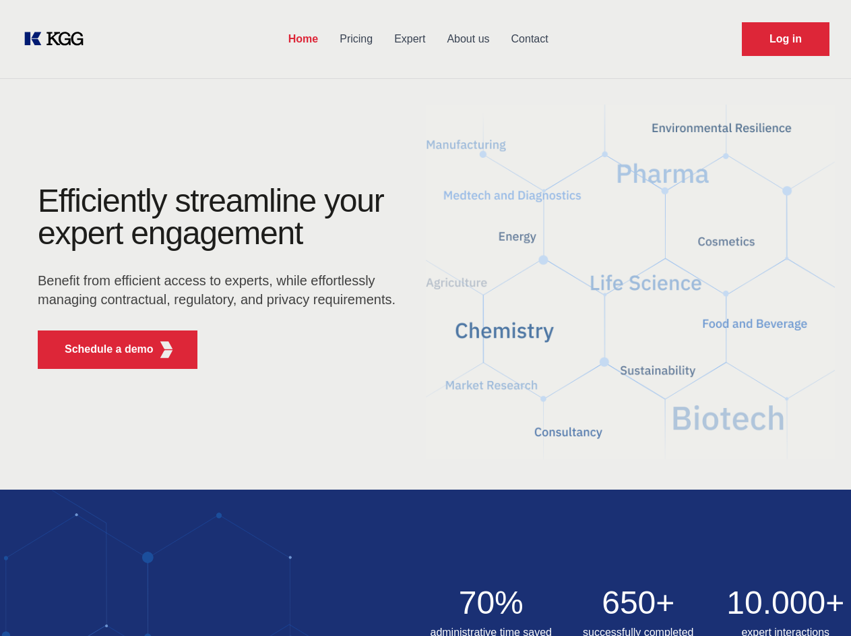 The image size is (851, 636). I want to click on a: KOL Knowledge Platform: Talk to Key External Experts (KEE), so click(58, 39).